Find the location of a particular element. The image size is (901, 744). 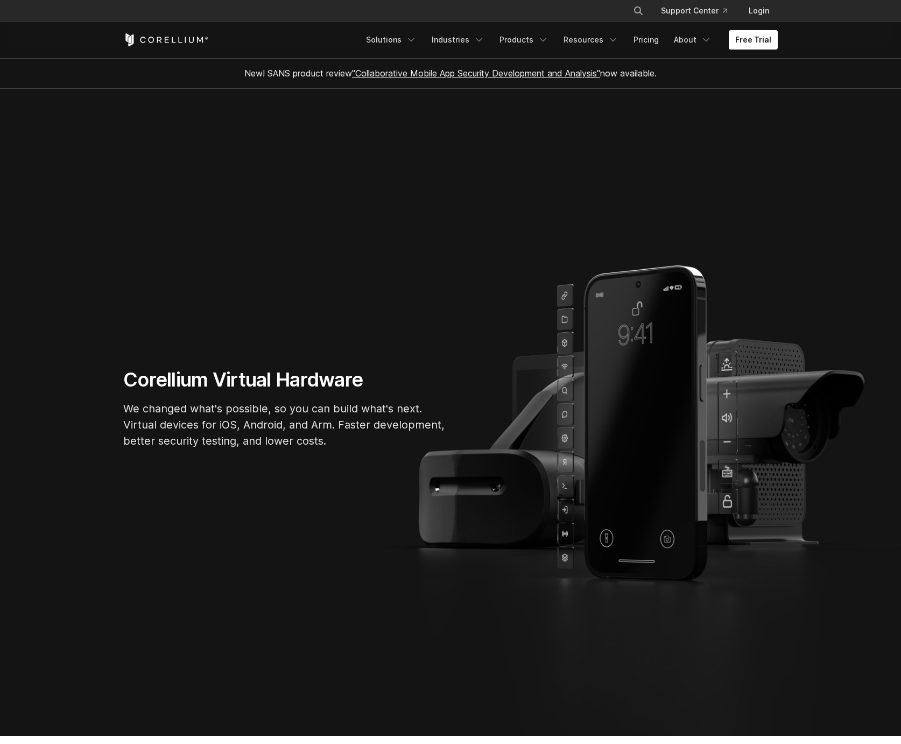

a: Login is located at coordinates (759, 11).